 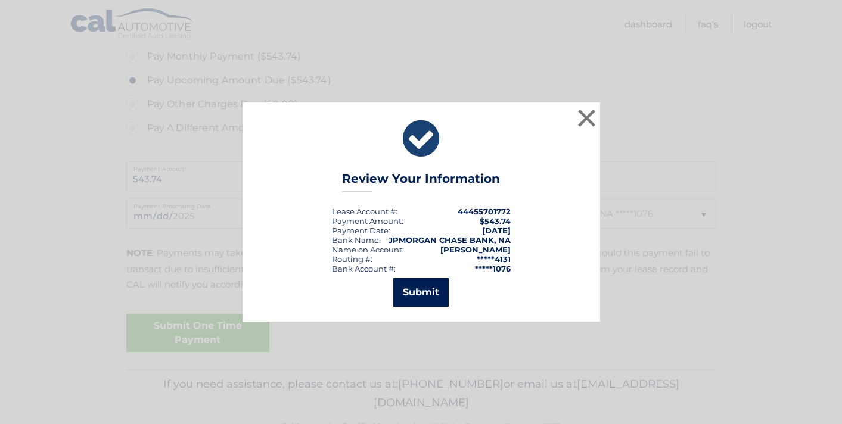 What do you see at coordinates (352, 259) in the screenshot?
I see `div: Routing #:` at bounding box center [352, 259].